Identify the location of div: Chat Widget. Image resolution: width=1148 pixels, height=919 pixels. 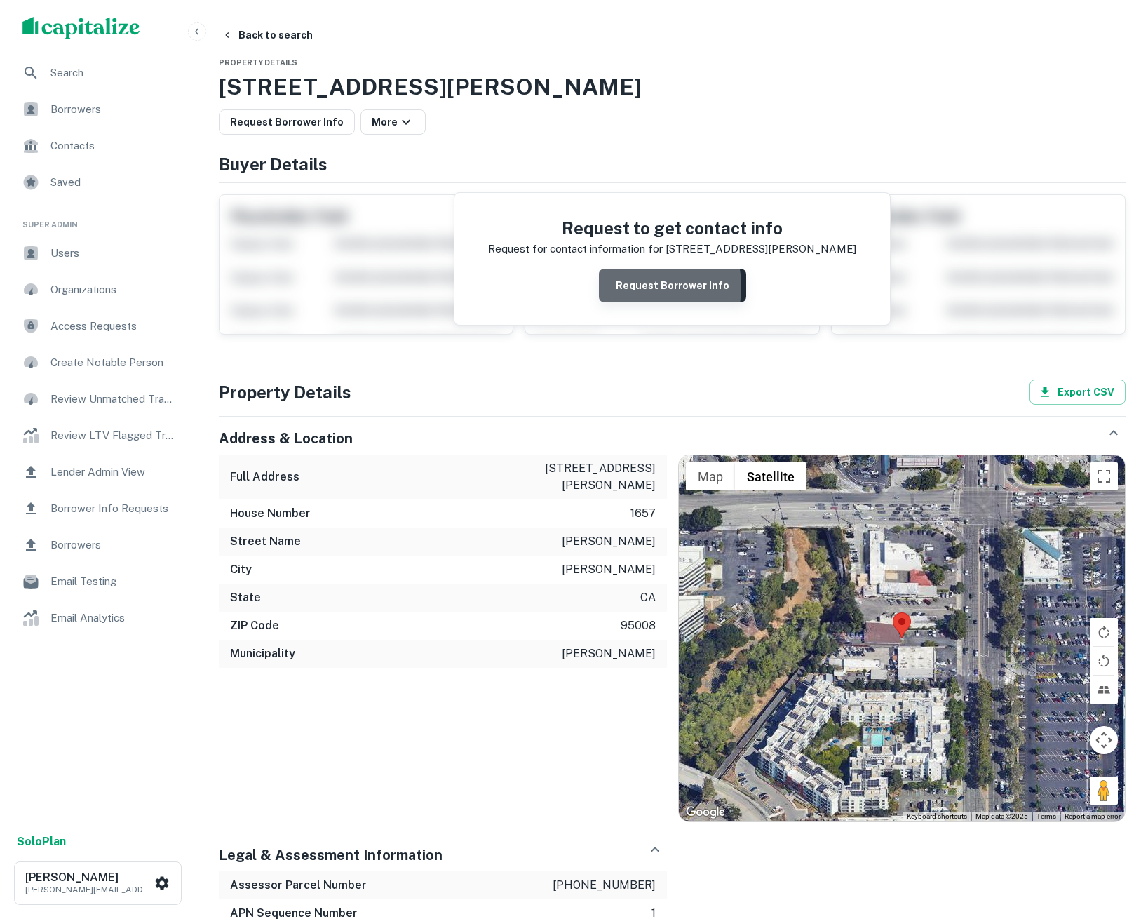
(1113, 795).